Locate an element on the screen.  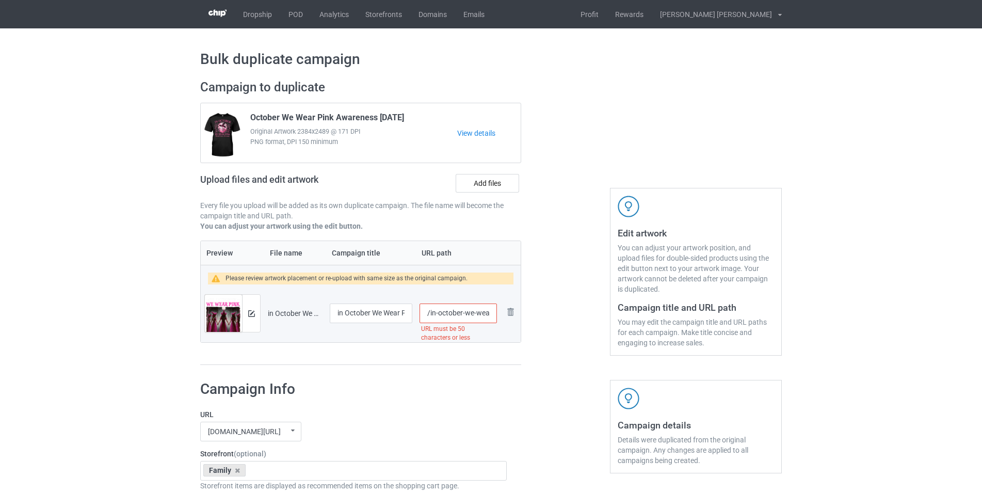
img: original.png is located at coordinates (223, 319).